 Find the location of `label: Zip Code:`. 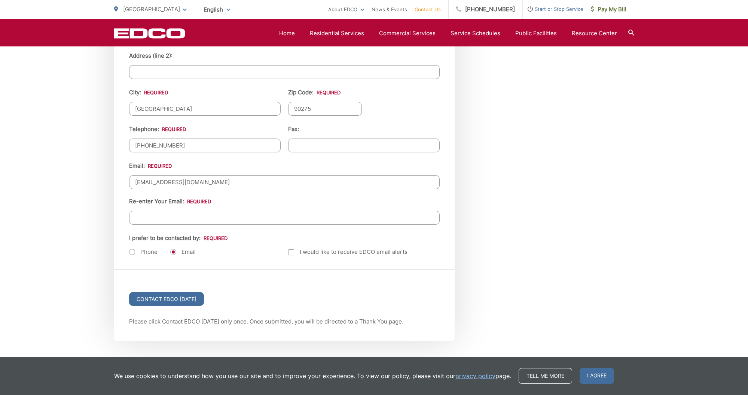

label: Zip Code: is located at coordinates (314, 92).